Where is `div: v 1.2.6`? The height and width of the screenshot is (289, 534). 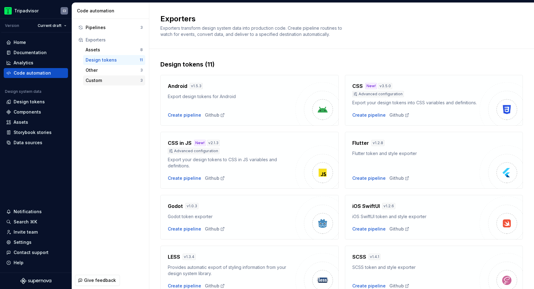 div: v 1.2.6 is located at coordinates (389, 206).